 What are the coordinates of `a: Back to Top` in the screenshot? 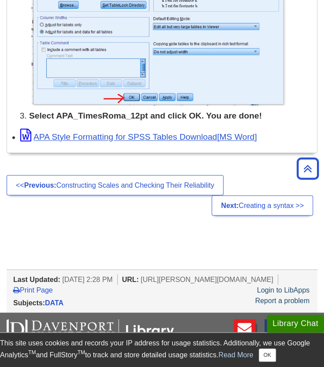 It's located at (307, 168).